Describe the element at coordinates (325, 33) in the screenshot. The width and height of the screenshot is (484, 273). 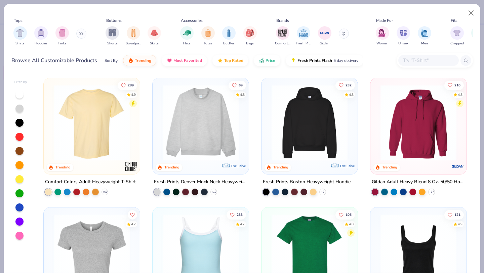
I see `img: Gildan Image` at that location.